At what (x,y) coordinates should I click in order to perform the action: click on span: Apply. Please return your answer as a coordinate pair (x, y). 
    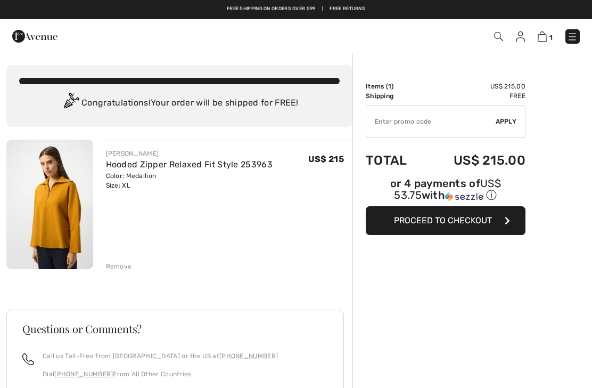
    Looking at the image, I should click on (506, 121).